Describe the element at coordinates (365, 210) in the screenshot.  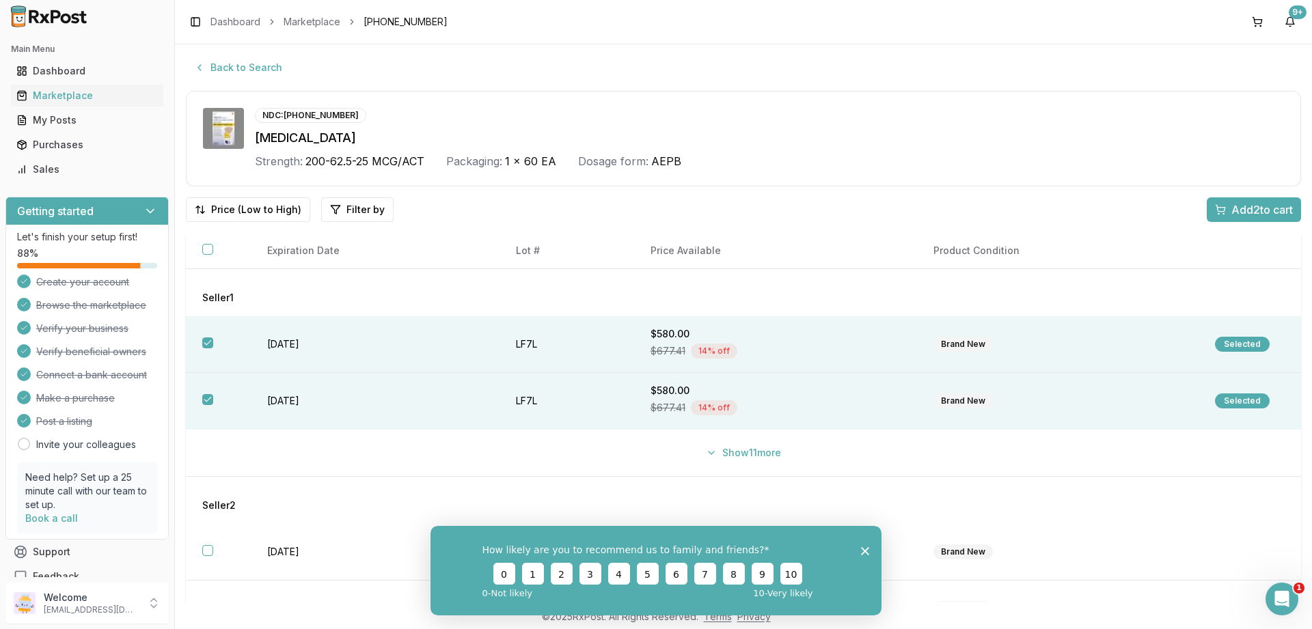
I see `span: Filter by` at that location.